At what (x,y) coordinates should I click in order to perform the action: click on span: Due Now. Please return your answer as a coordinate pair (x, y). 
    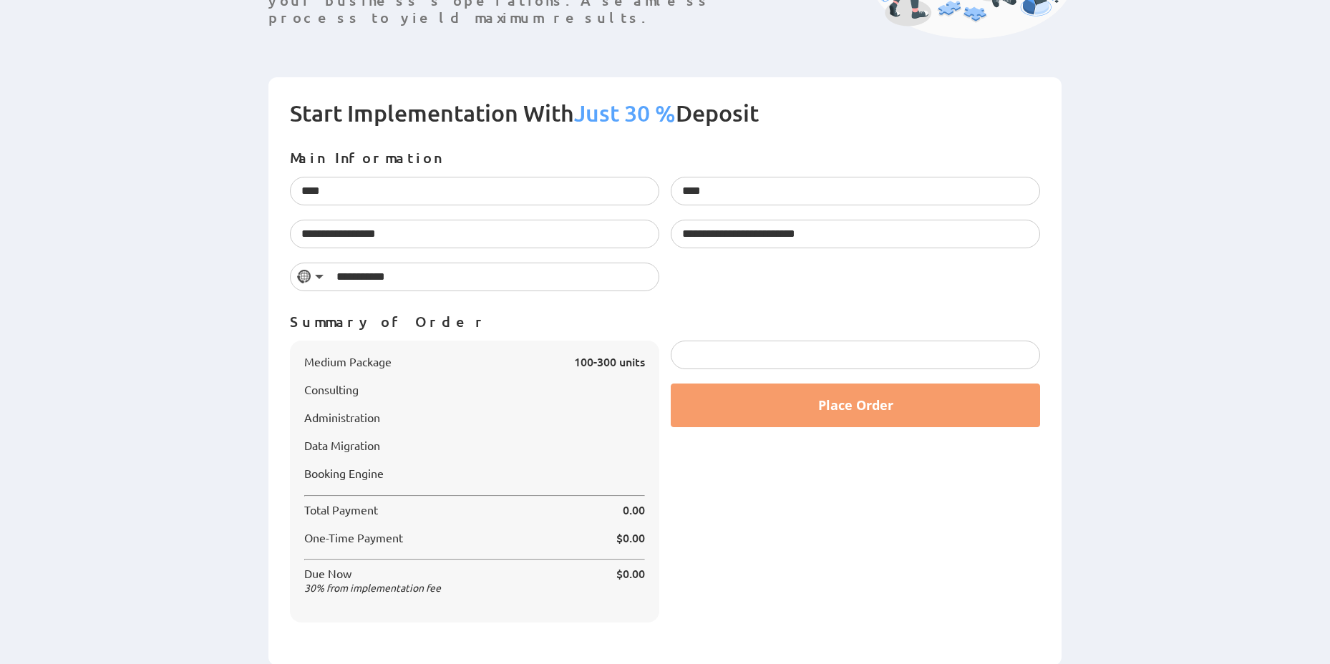
    Looking at the image, I should click on (372, 580).